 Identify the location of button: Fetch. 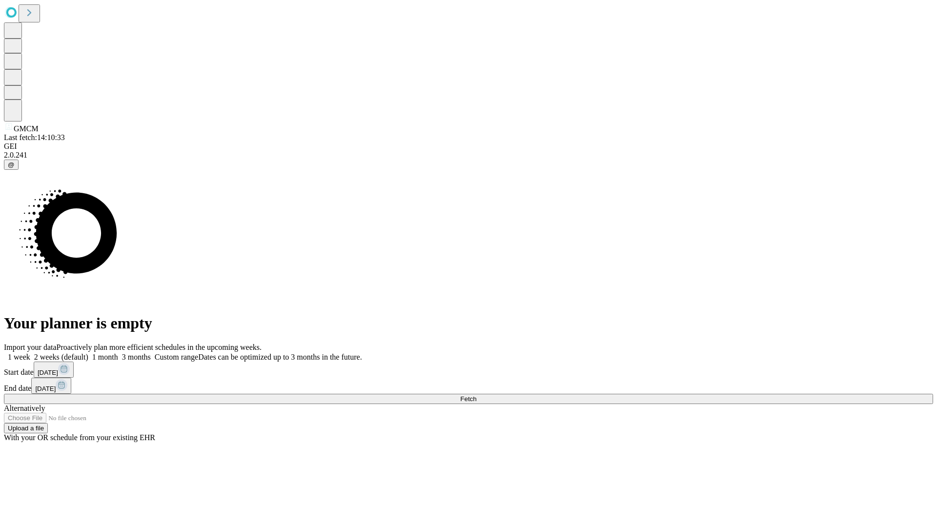
(468, 399).